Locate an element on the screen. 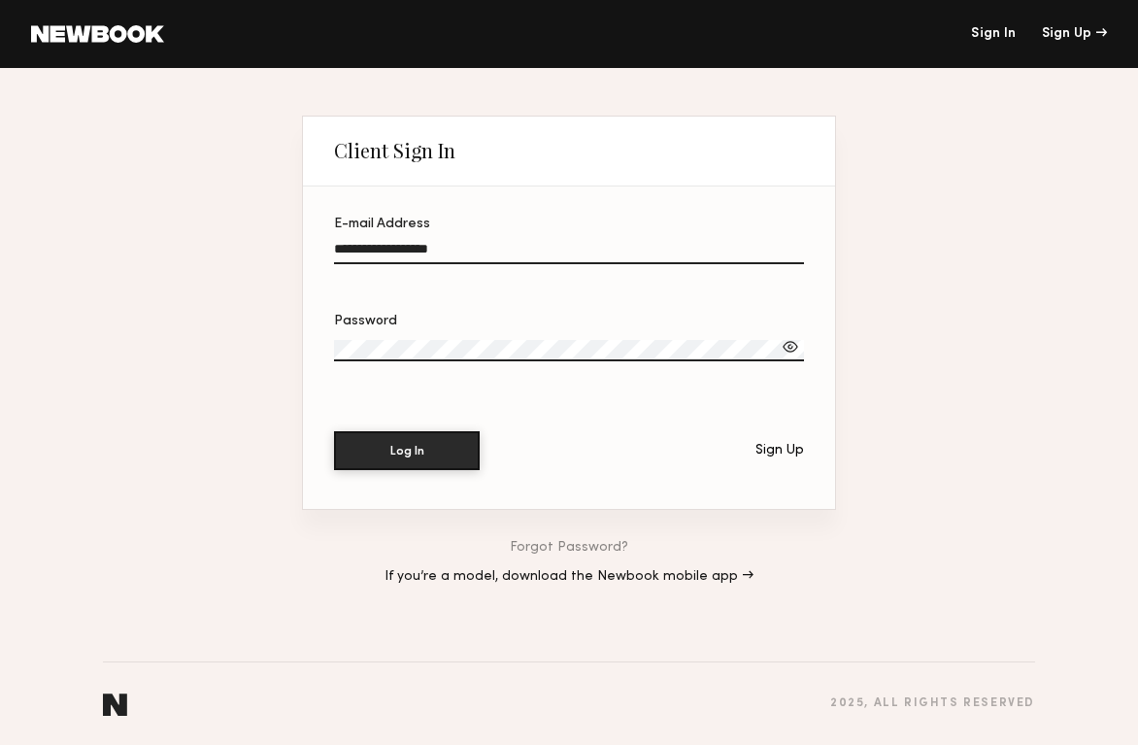 The height and width of the screenshot is (745, 1138). div: E-mail Address is located at coordinates (569, 224).